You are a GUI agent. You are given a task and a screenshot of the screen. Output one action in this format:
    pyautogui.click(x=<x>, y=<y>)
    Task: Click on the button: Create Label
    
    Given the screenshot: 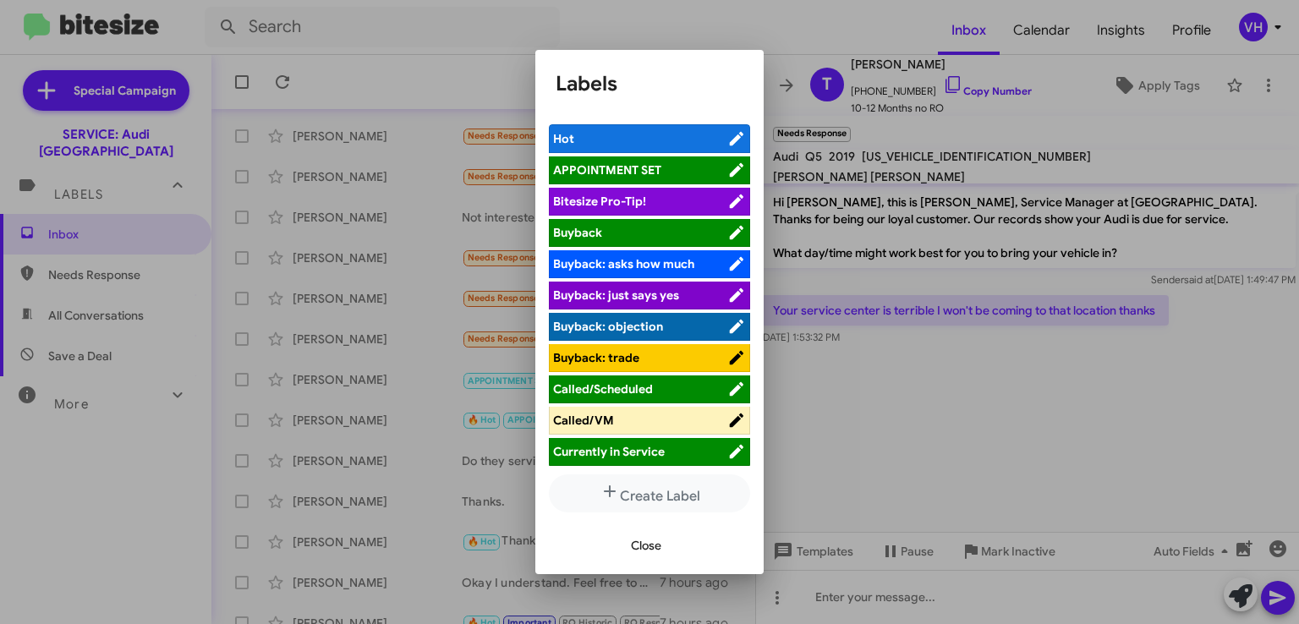 What is the action you would take?
    pyautogui.click(x=650, y=493)
    